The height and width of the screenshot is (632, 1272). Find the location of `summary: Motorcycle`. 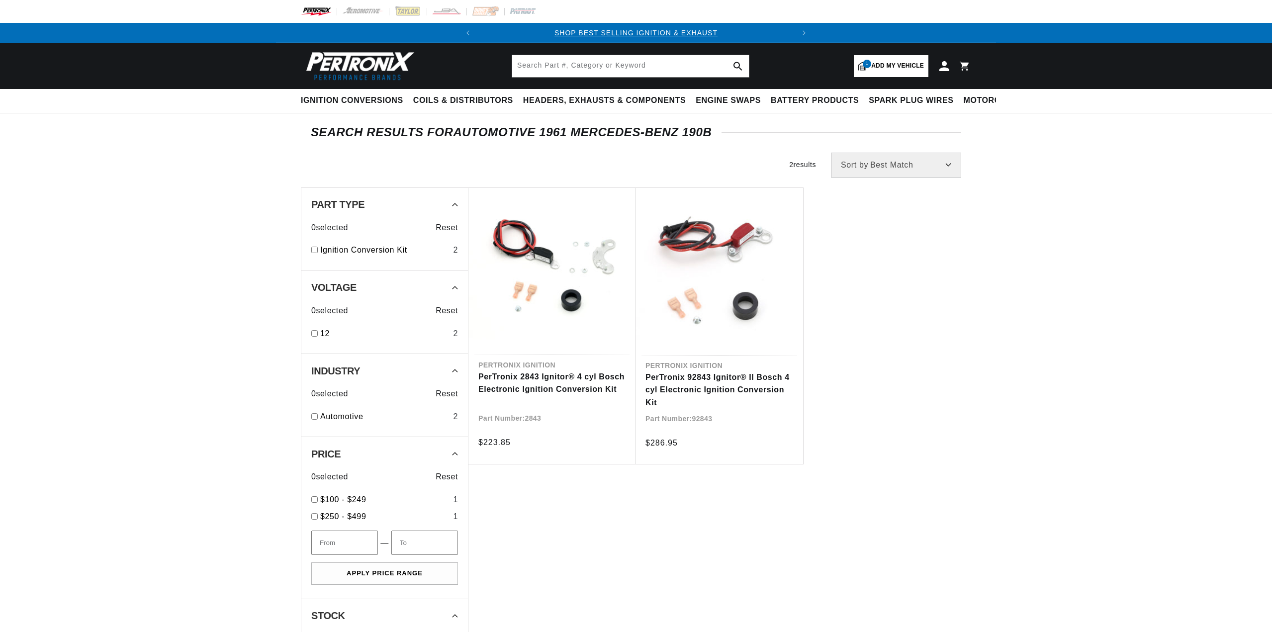

summary: Motorcycle is located at coordinates (993, 100).